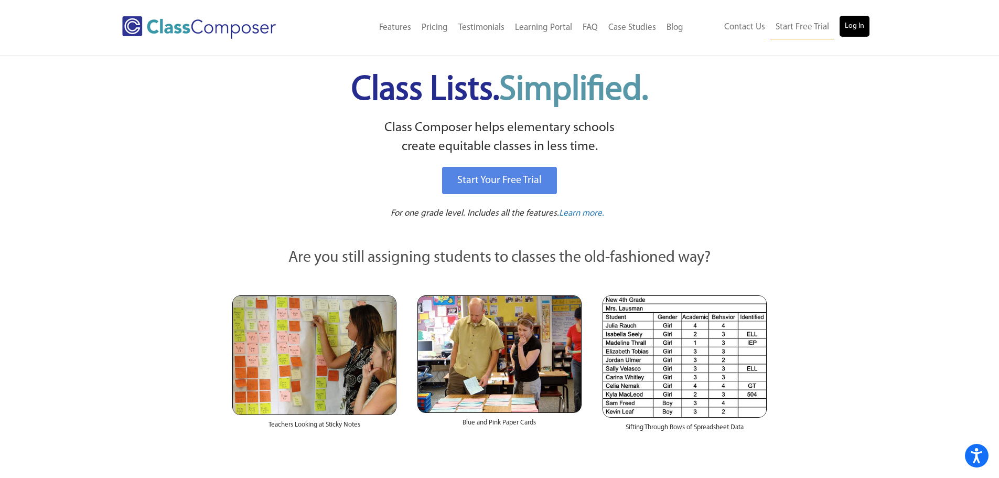 The width and height of the screenshot is (999, 478). I want to click on img: Blue and Pink Paper Cards, so click(499, 353).